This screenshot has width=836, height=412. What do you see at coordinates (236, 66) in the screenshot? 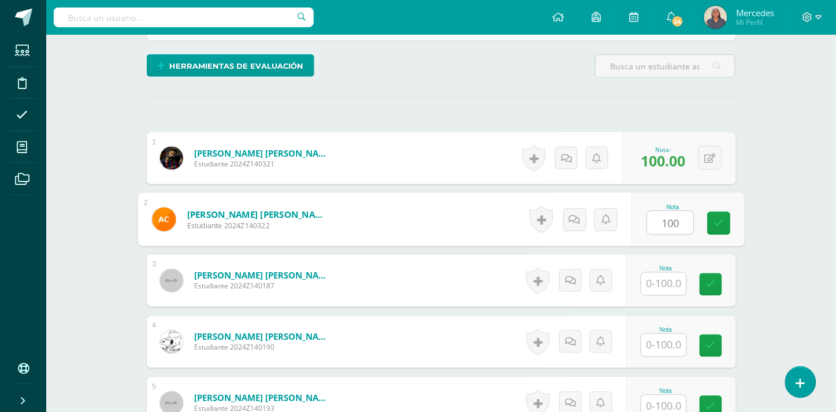
I see `span: Herramientas de evaluación` at bounding box center [236, 66].